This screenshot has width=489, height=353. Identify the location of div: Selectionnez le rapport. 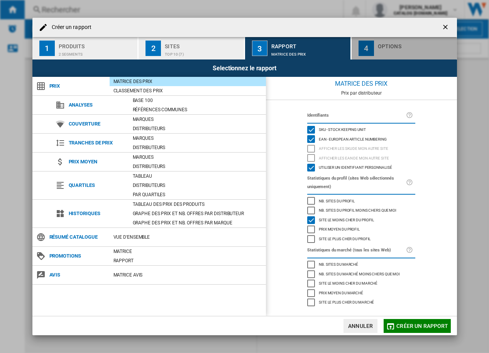
(245, 68).